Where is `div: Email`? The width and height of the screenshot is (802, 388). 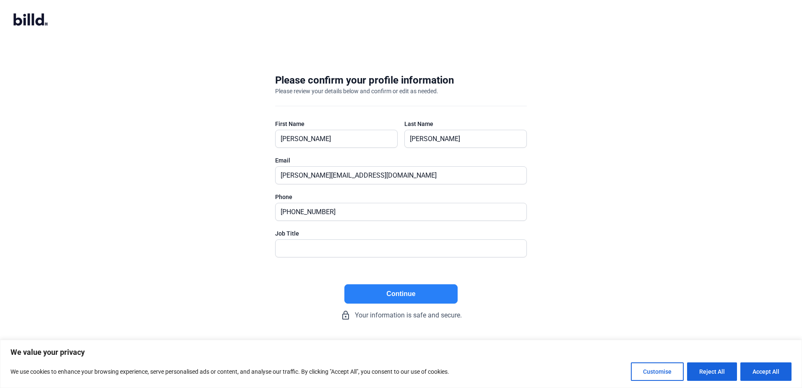
div: Email is located at coordinates (401, 160).